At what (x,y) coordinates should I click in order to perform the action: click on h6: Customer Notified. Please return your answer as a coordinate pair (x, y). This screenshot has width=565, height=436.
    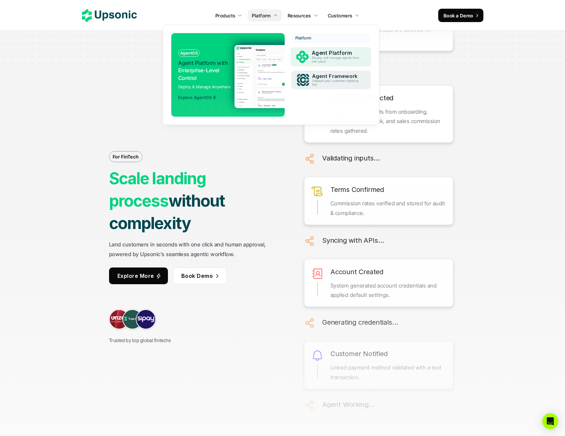
    Looking at the image, I should click on (359, 354).